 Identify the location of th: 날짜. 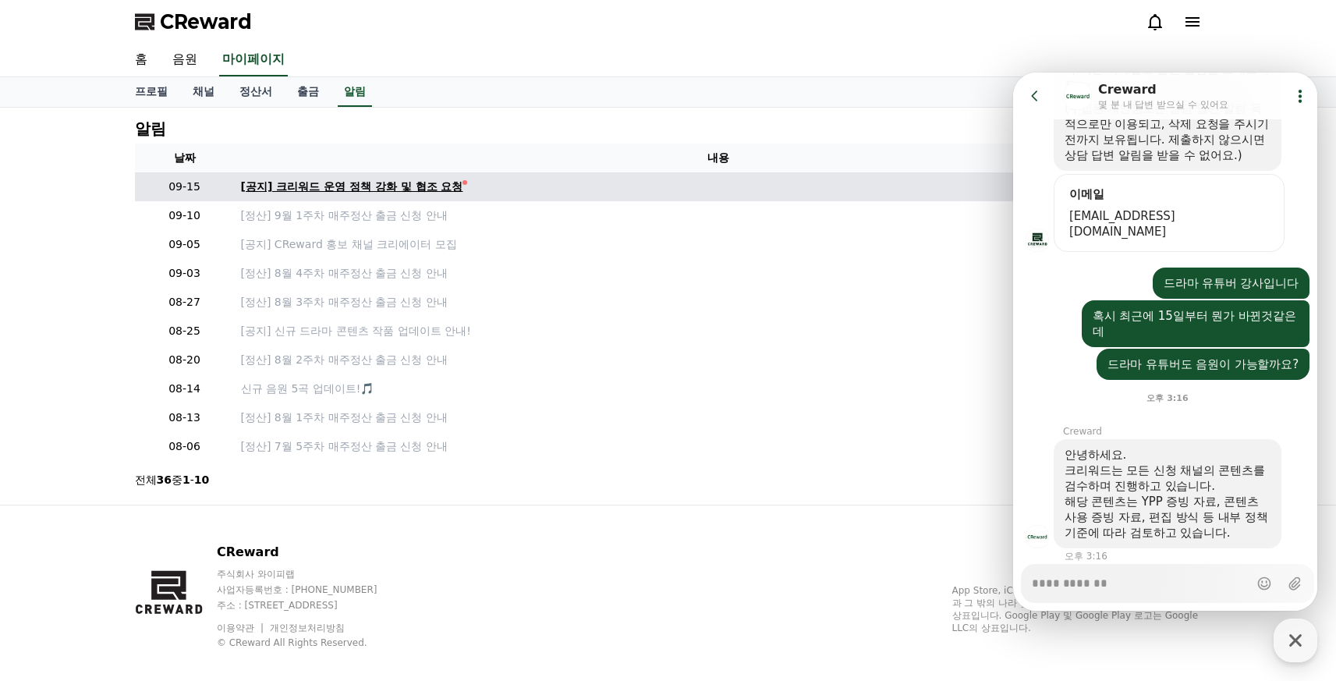
(185, 158).